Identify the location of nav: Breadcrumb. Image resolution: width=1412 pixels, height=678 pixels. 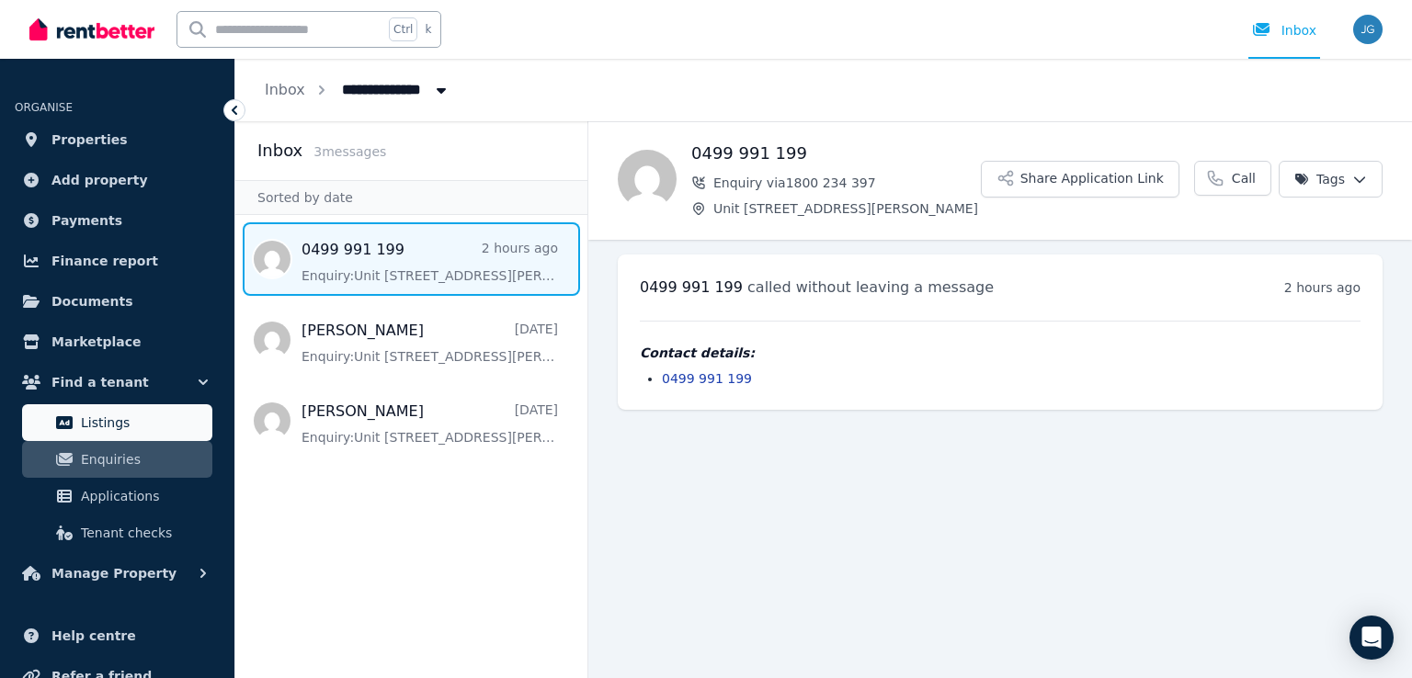
(358, 90).